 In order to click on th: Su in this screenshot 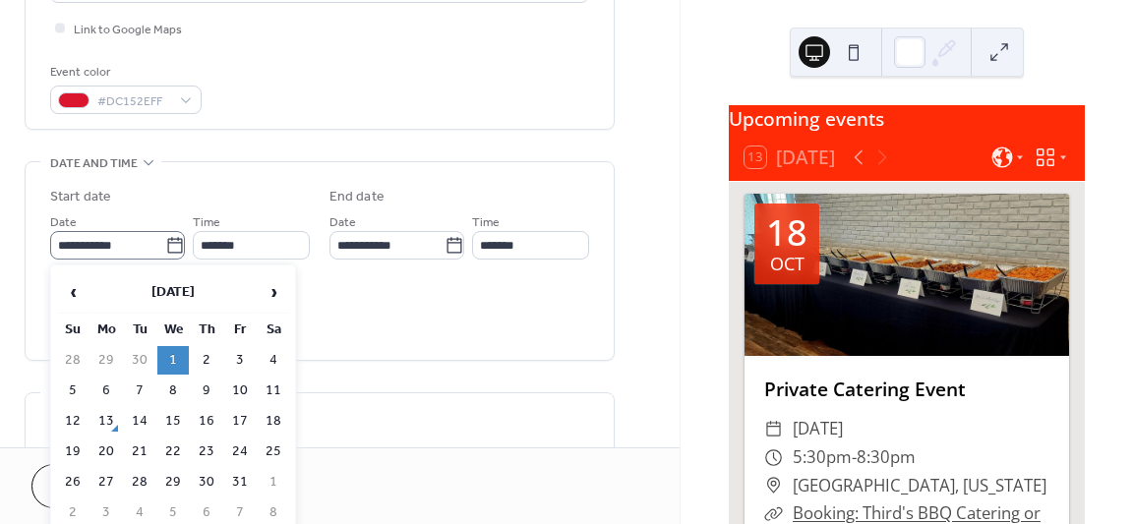, I will do `click(73, 329)`.